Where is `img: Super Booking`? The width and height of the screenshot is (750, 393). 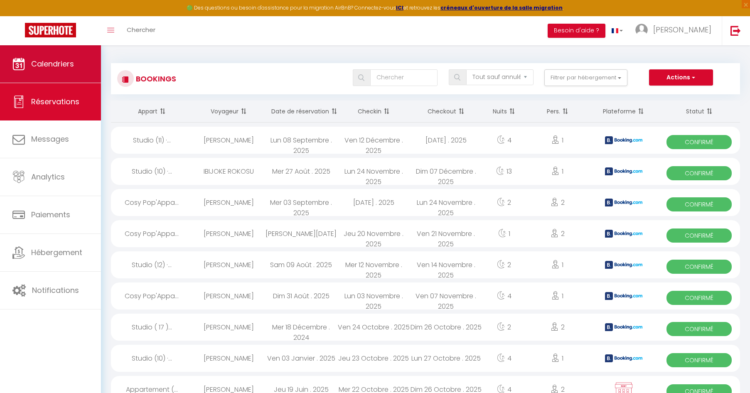 img: Super Booking is located at coordinates (50, 30).